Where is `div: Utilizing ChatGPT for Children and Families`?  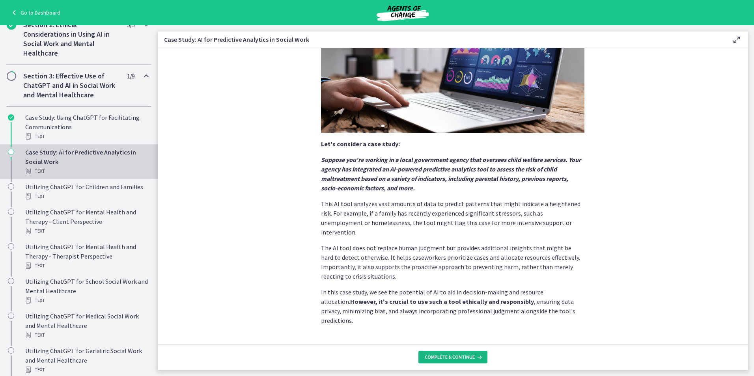 div: Utilizing ChatGPT for Children and Families is located at coordinates (87, 192).